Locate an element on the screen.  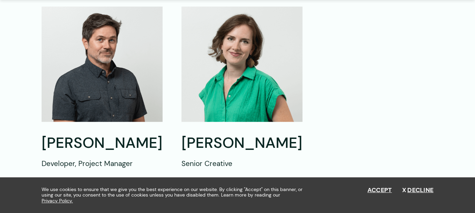
button: Decline is located at coordinates (417, 191).